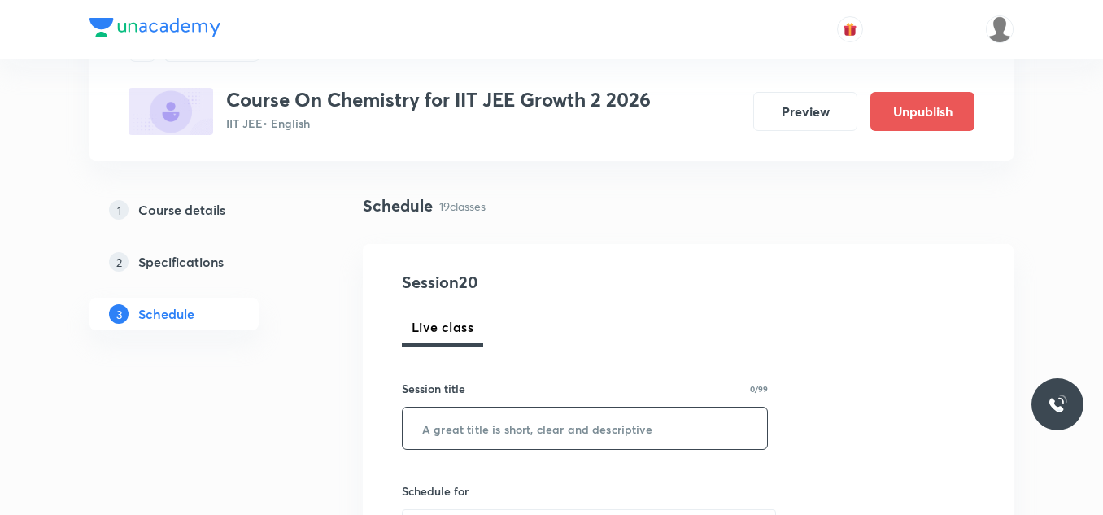  What do you see at coordinates (155, 28) in the screenshot?
I see `img: Company Logo` at bounding box center [155, 28].